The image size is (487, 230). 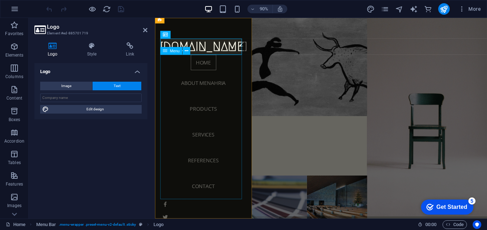 I want to click on button: publish, so click(x=444, y=9).